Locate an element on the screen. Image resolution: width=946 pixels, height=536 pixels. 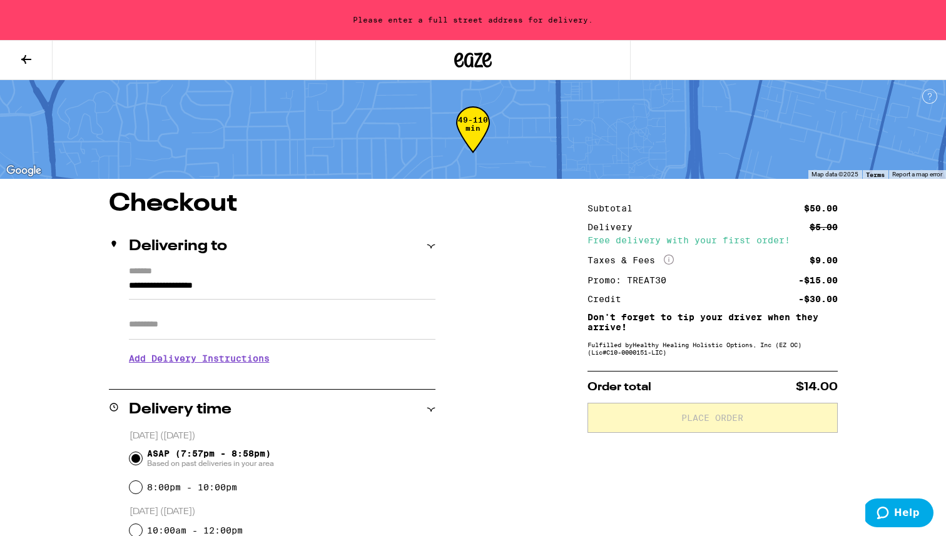
div: Subtotal is located at coordinates (614, 208).